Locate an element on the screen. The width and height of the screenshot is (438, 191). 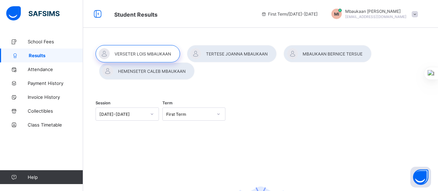
span: Payment History is located at coordinates (55, 83).